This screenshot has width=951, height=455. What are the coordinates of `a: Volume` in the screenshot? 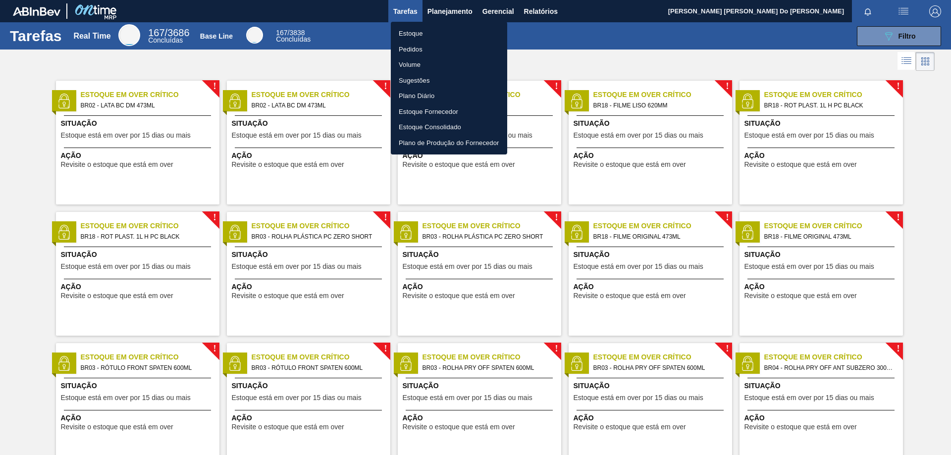 It's located at (449, 65).